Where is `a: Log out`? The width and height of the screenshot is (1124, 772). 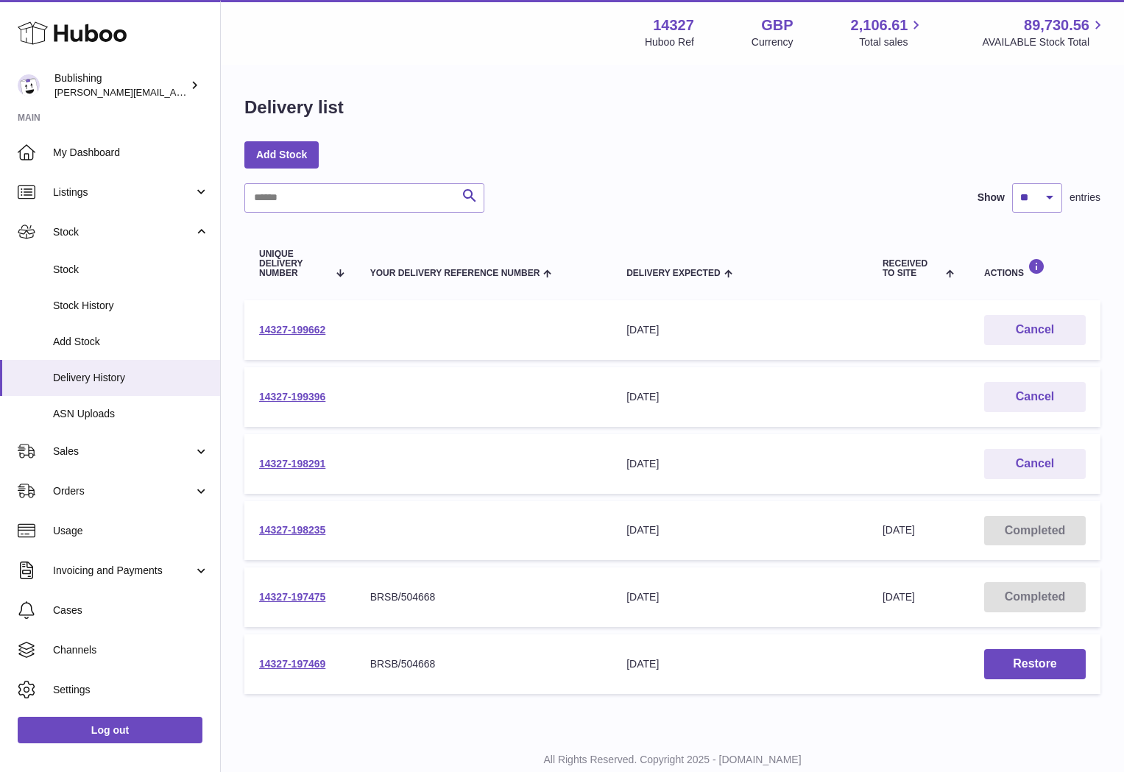
a: Log out is located at coordinates (110, 730).